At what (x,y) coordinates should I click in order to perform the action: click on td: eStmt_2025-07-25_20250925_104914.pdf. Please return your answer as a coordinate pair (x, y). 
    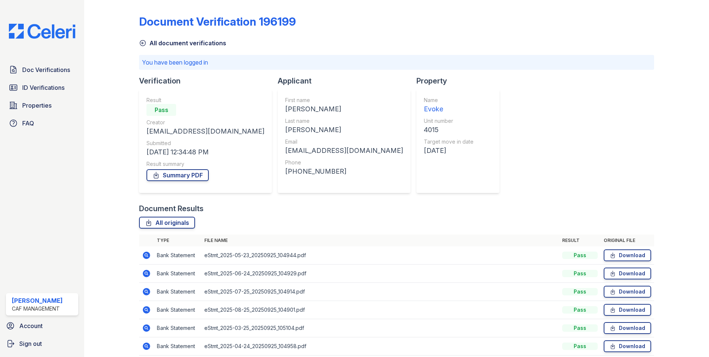
    Looking at the image, I should click on (380, 291).